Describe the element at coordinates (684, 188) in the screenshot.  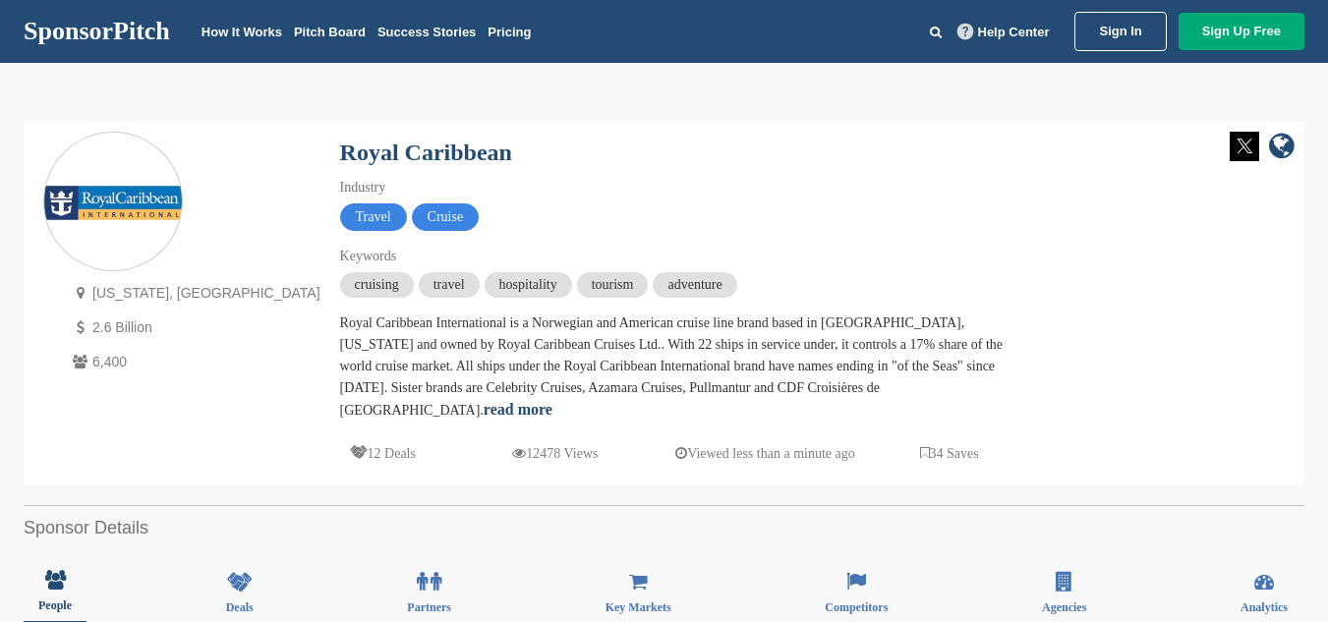
I see `div: Industry` at that location.